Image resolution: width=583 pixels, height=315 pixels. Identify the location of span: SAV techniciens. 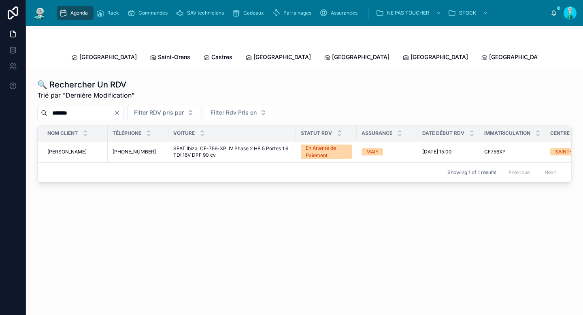
(205, 13).